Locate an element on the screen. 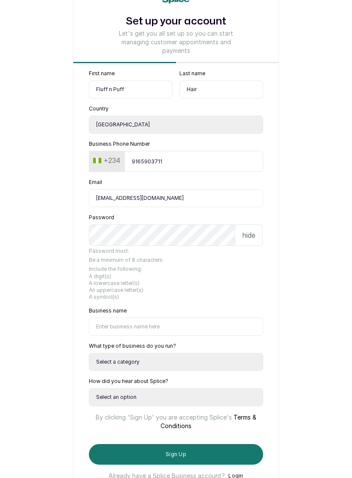  label: Country is located at coordinates (99, 109).